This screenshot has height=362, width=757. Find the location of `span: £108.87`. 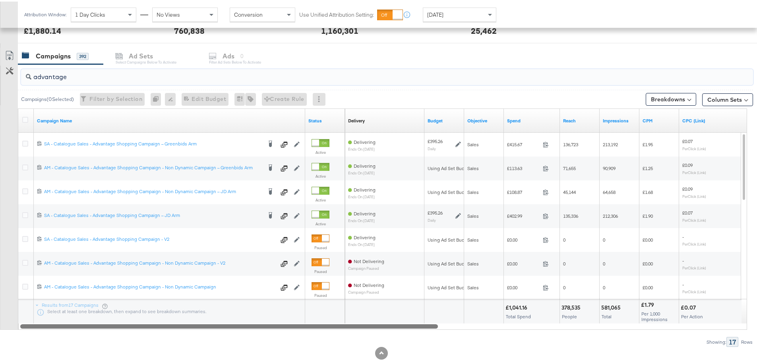

span: £108.87 is located at coordinates (523, 190).